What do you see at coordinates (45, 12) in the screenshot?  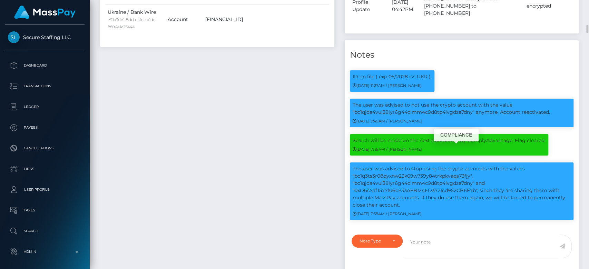 I see `img: MassPay Logo` at bounding box center [45, 12].